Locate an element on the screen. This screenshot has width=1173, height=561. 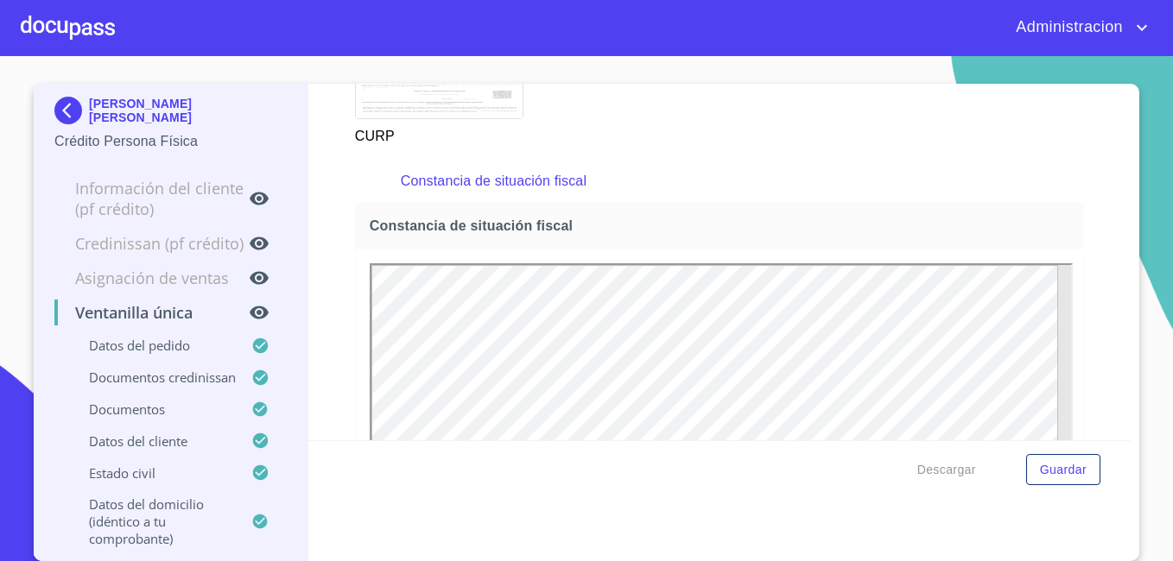
span: Administracion is located at coordinates (1067, 28).